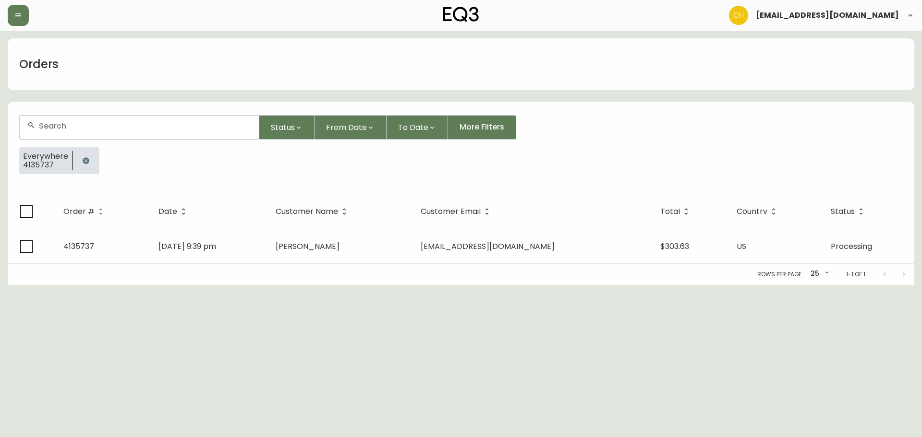  What do you see at coordinates (413, 127) in the screenshot?
I see `span: To Date` at bounding box center [413, 127].